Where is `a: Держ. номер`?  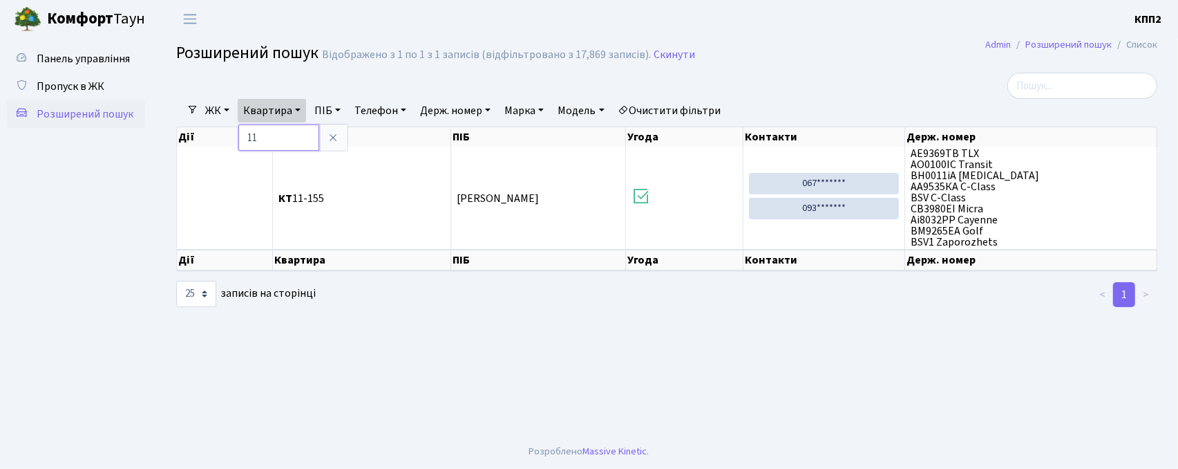
a: Держ. номер is located at coordinates (455, 111).